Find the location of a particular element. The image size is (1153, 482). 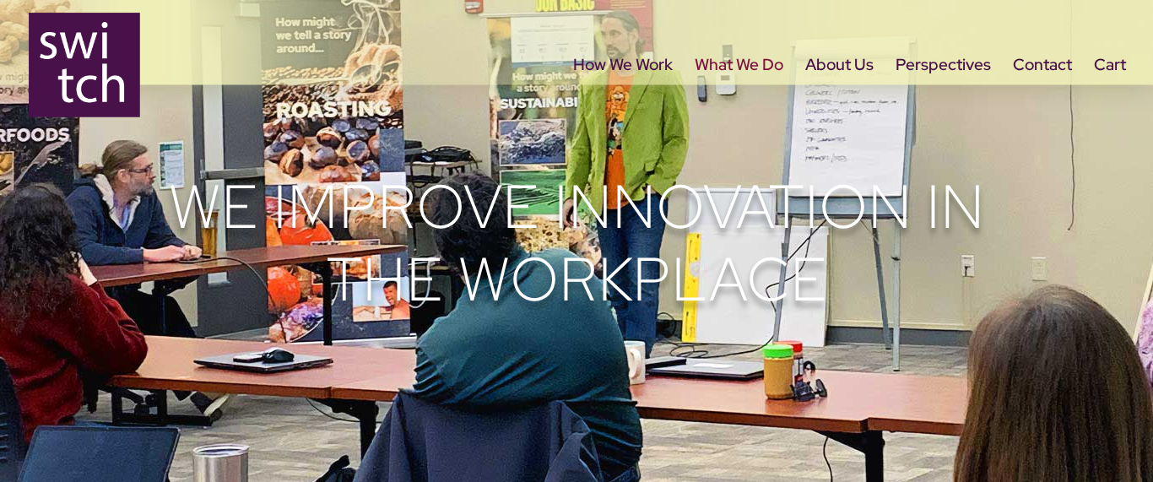

a: Cart is located at coordinates (1110, 95).